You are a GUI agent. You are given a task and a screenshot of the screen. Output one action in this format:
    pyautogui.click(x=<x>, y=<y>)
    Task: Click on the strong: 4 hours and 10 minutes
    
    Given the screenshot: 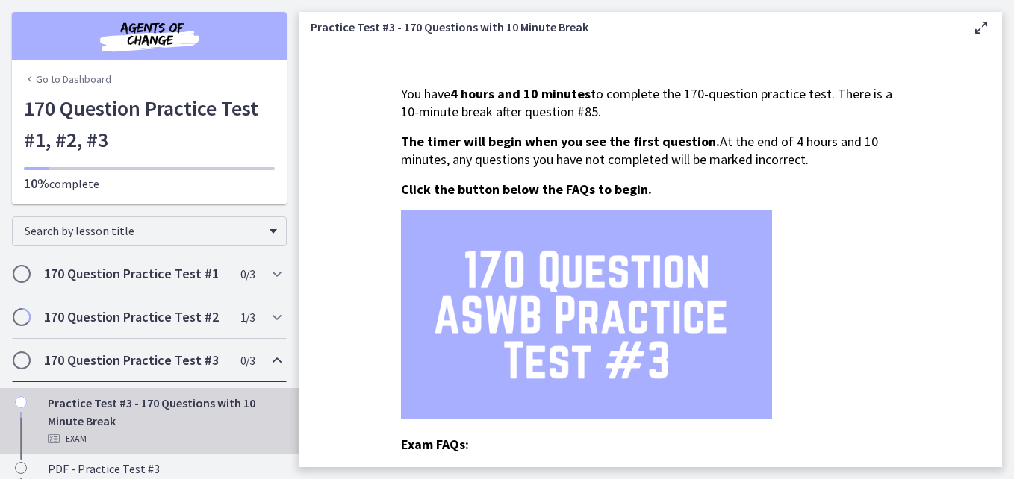 What is the action you would take?
    pyautogui.click(x=521, y=93)
    